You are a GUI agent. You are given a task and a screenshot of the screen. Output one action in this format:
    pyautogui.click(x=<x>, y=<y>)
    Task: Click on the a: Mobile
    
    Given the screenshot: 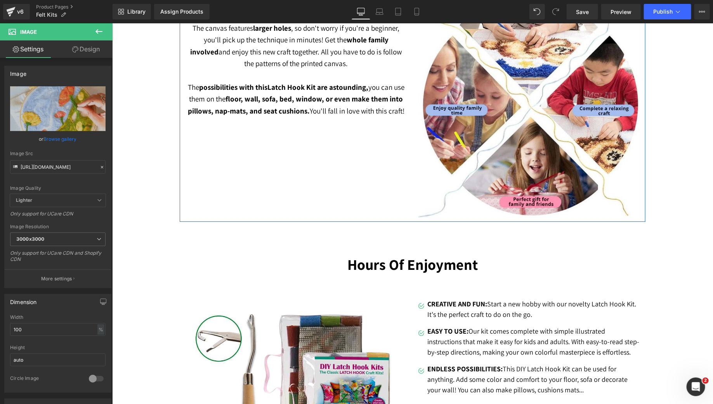 What is the action you would take?
    pyautogui.click(x=417, y=12)
    